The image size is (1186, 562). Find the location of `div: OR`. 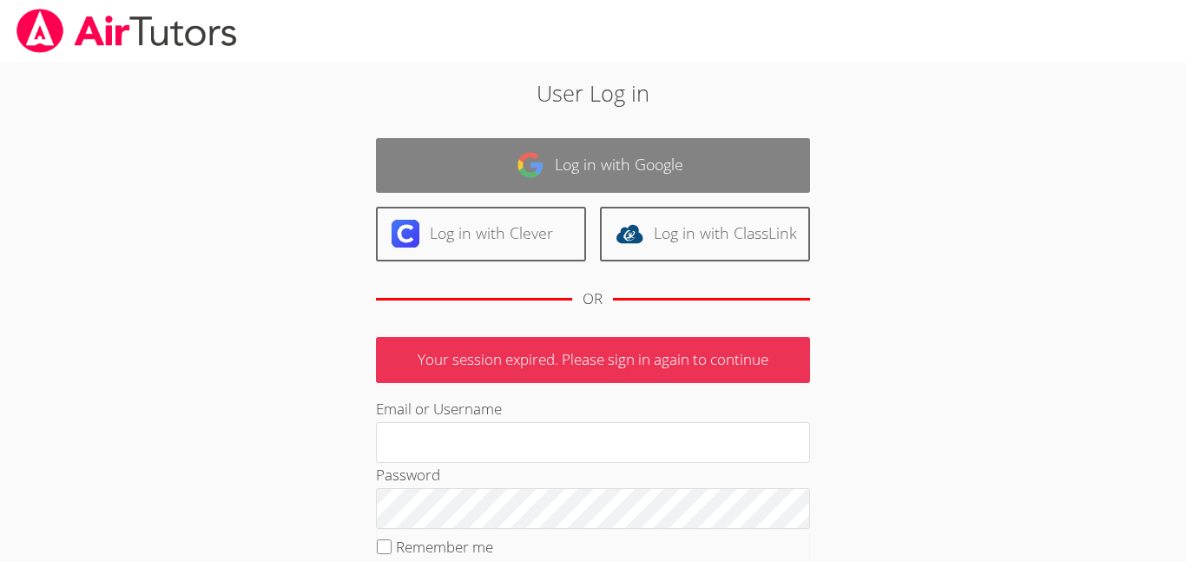

div: OR is located at coordinates (592, 299).